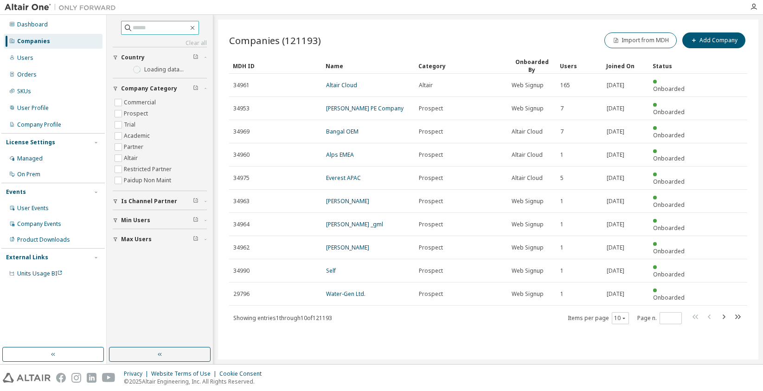  Describe the element at coordinates (40, 273) in the screenshot. I see `span: Units Usage BI` at that location.